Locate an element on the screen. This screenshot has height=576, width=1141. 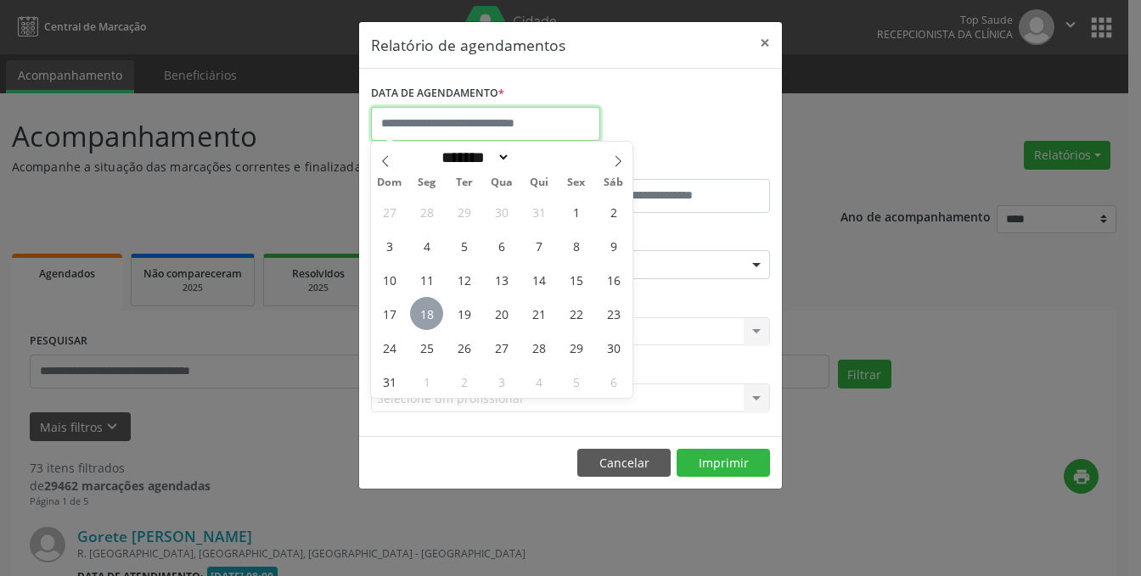
span: Sáb is located at coordinates (614, 182).